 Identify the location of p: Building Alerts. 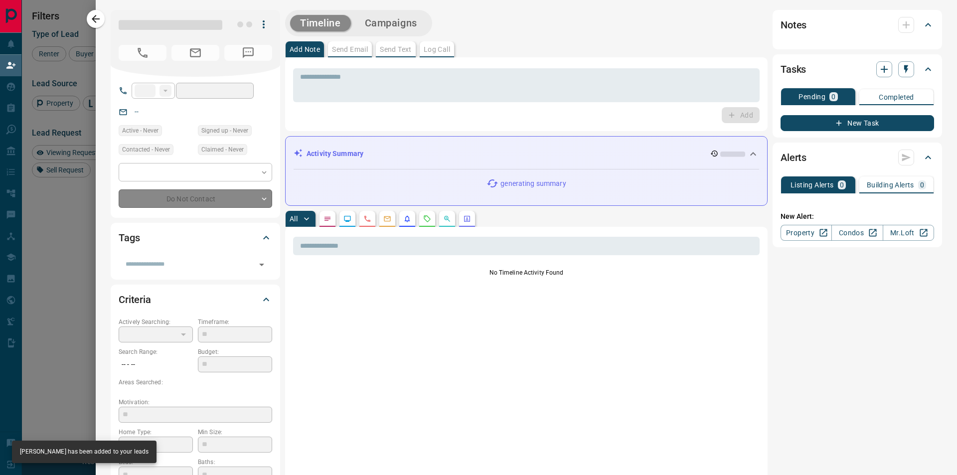
(891, 185).